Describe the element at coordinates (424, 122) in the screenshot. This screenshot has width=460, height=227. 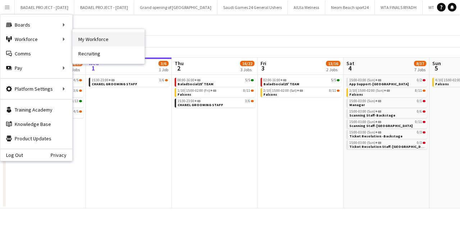
I see `span: 0/11` at that location.